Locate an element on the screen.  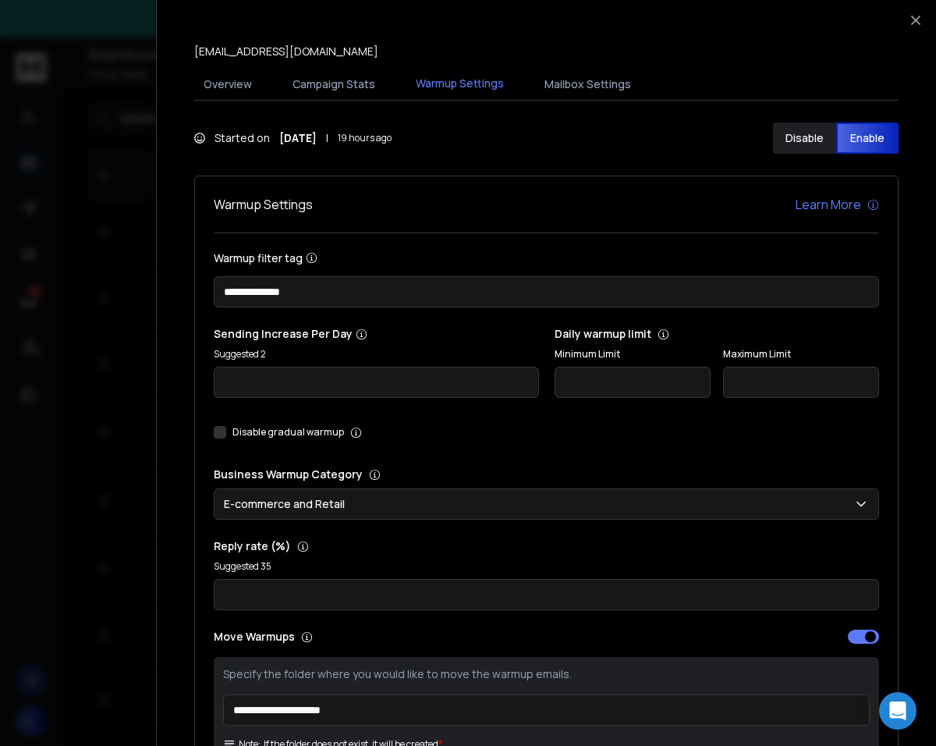
button: Mailbox Settings is located at coordinates (587, 84).